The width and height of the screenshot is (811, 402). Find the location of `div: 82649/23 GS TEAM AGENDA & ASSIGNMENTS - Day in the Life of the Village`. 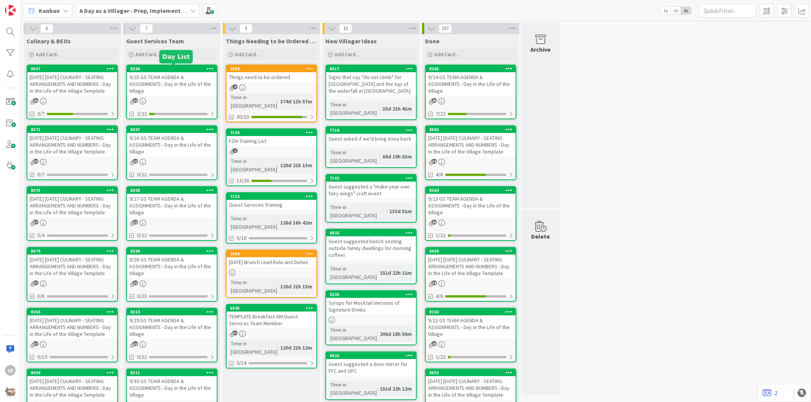

div: 82649/23 GS TEAM AGENDA & ASSIGNMENTS - Day in the Life of the Village is located at coordinates (470, 202).